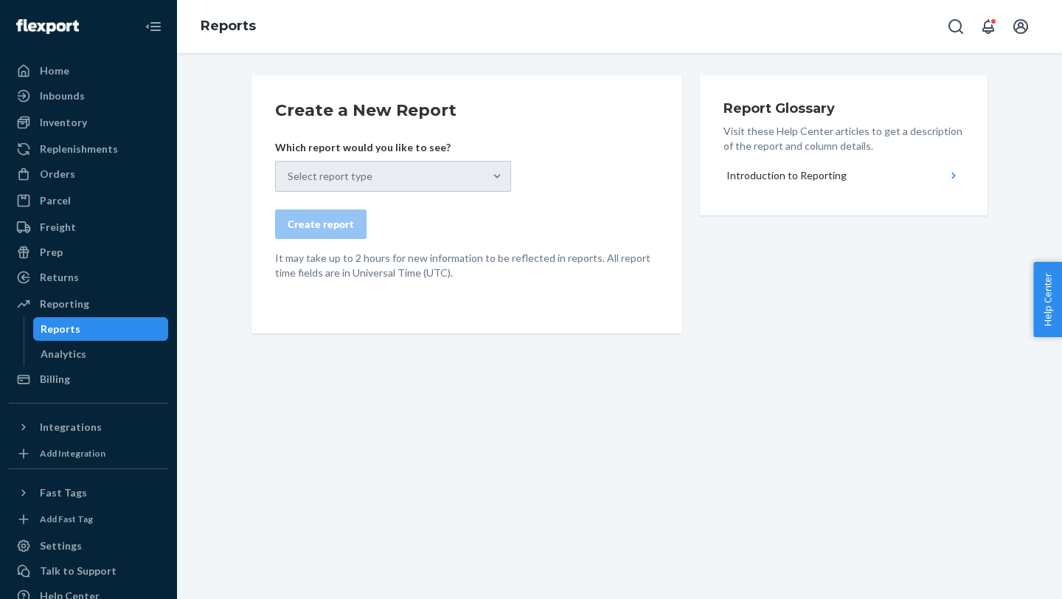  What do you see at coordinates (59, 277) in the screenshot?
I see `div: Returns` at bounding box center [59, 277].